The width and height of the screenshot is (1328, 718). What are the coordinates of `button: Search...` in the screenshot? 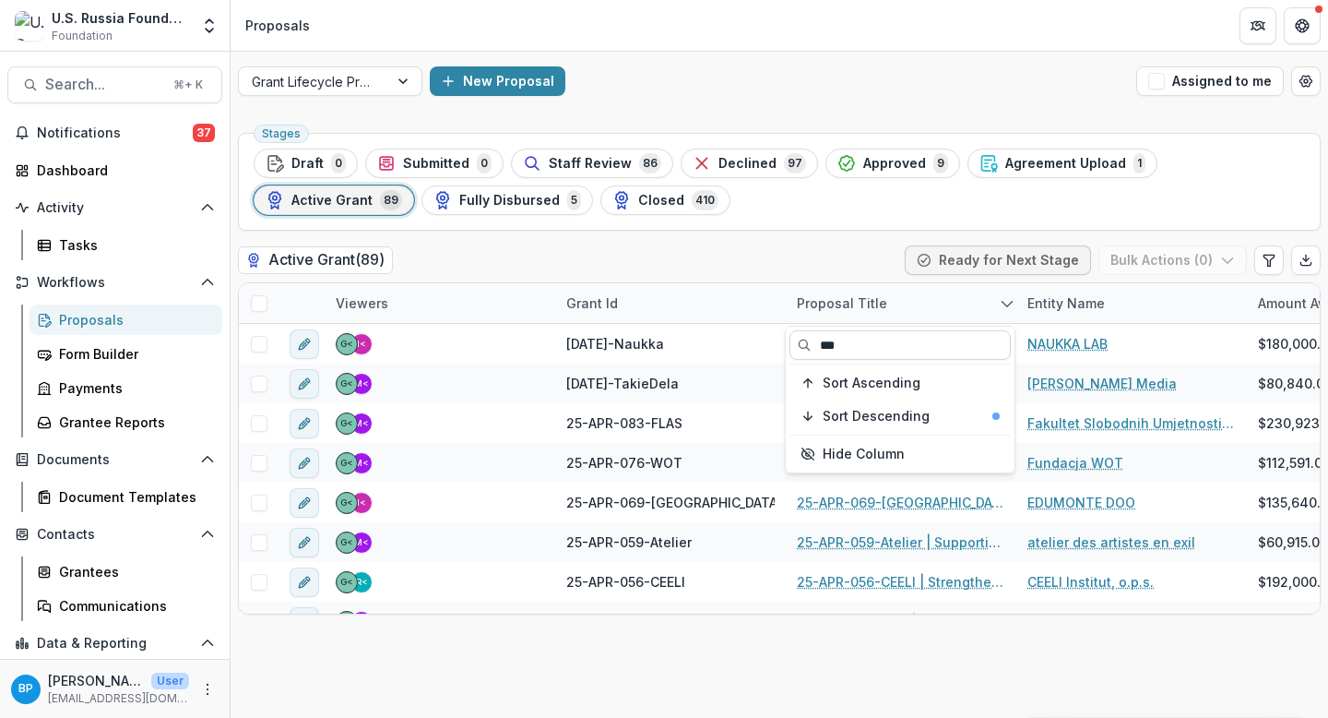 It's located at (114, 85).